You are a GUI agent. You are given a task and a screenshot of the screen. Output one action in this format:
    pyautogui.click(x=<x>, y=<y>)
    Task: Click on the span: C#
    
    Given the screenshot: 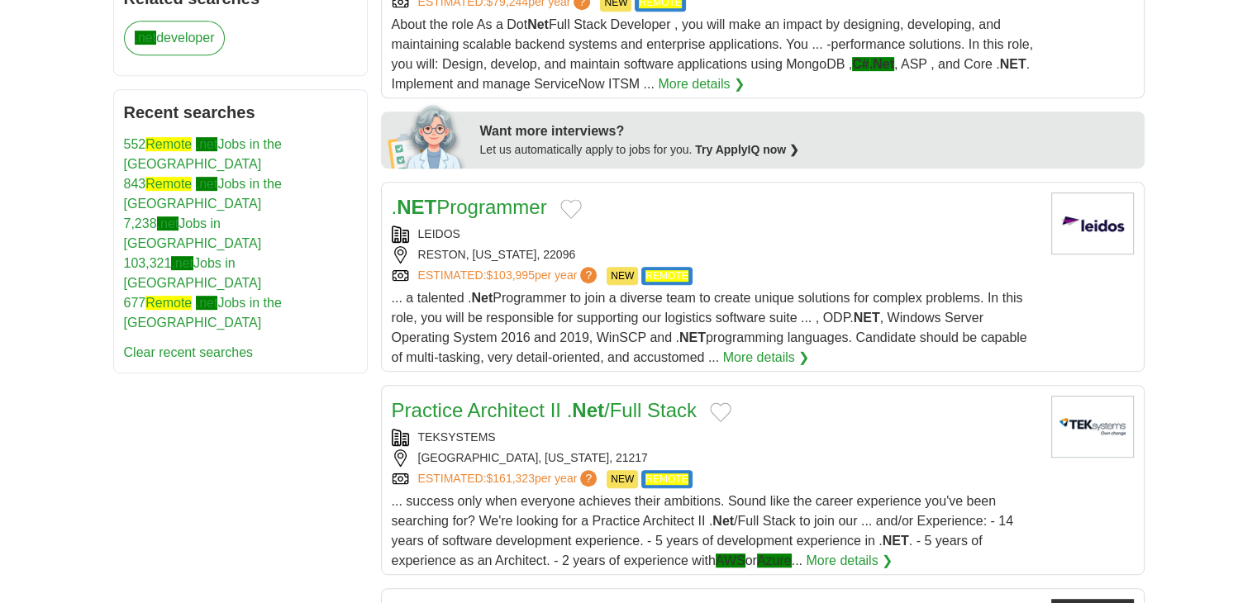 What is the action you would take?
    pyautogui.click(x=861, y=64)
    